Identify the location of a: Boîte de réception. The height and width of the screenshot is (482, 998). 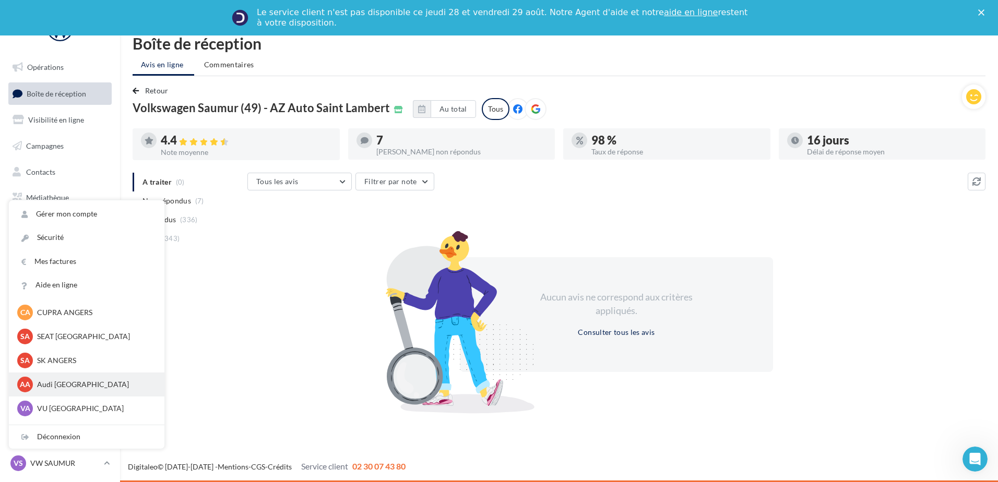
(60, 93).